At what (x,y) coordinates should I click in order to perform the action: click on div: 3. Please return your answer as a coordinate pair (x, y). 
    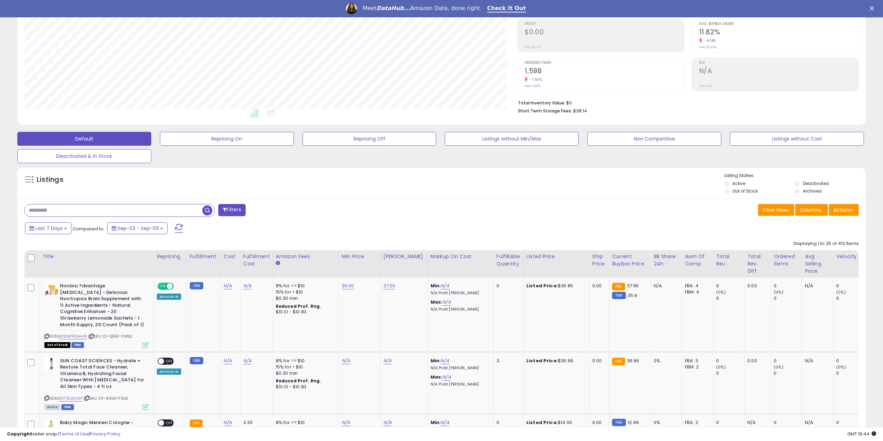
    Looking at the image, I should click on (507, 361).